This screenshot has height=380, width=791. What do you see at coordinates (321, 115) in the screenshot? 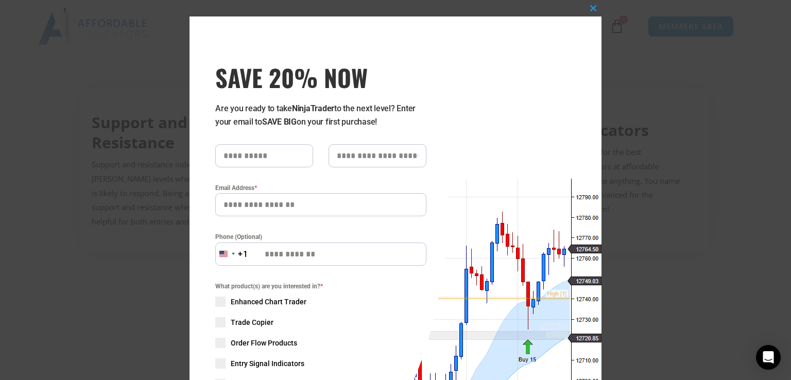
I see `p: Are you ready to take to the next level? Enter your email to on your first purchase!` at bounding box center [321, 115].